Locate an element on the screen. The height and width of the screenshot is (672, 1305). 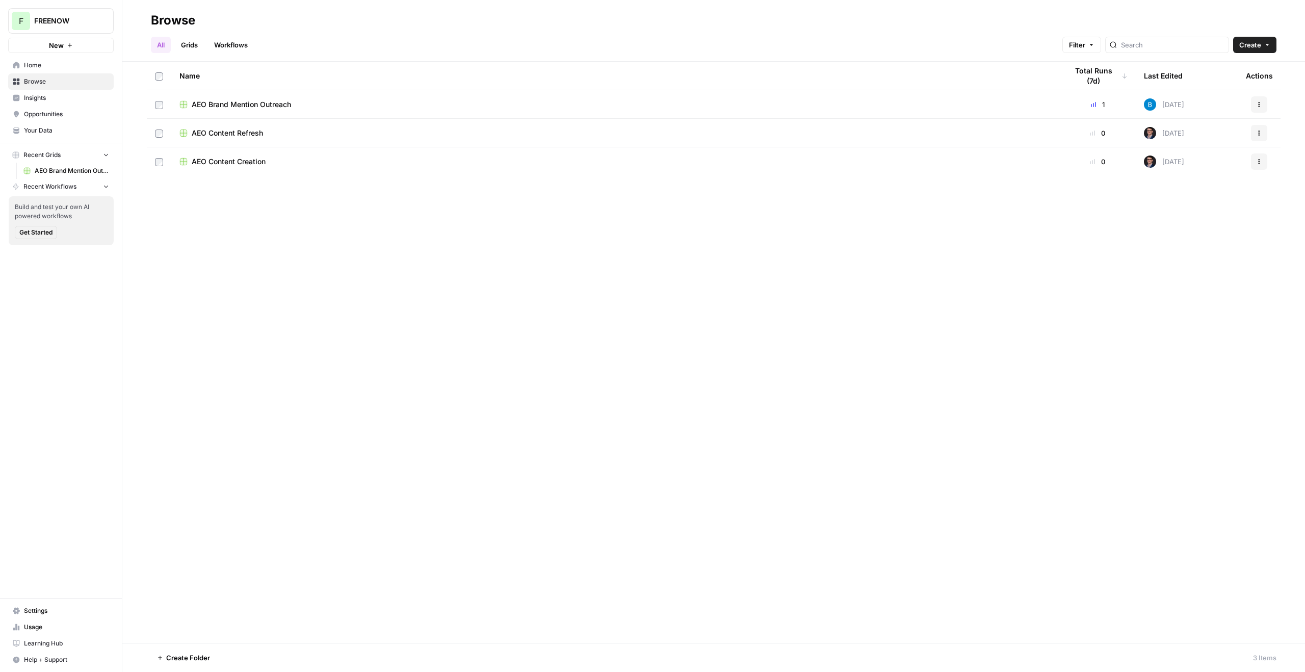
a: Workflows is located at coordinates (231, 45).